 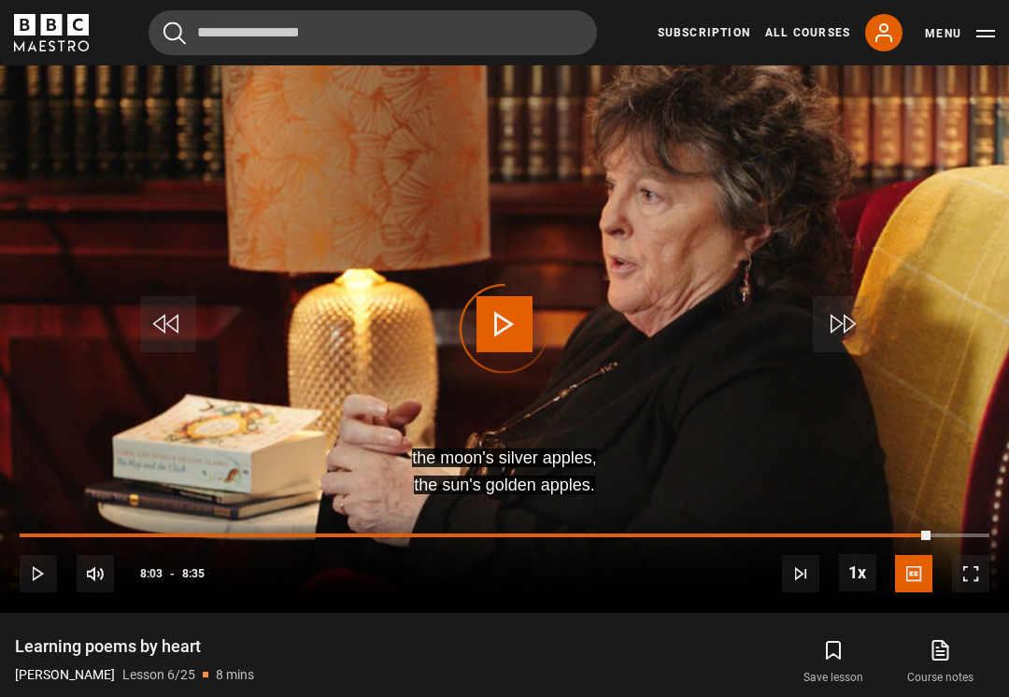 I want to click on span: 8:03, so click(x=151, y=574).